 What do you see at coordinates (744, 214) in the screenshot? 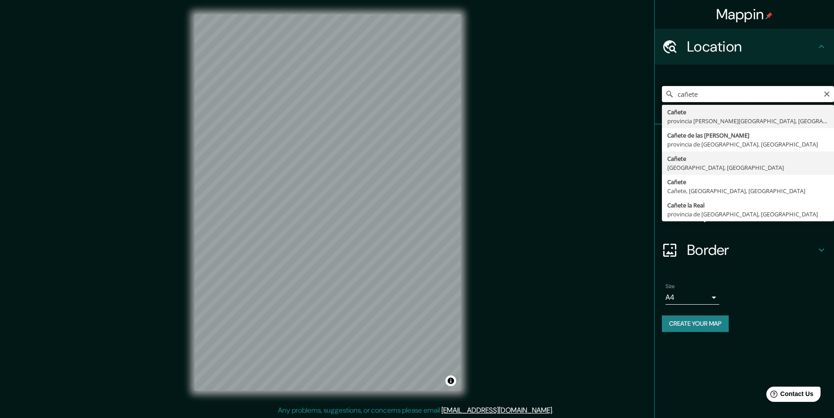
I see `div: Layout` at bounding box center [744, 214].